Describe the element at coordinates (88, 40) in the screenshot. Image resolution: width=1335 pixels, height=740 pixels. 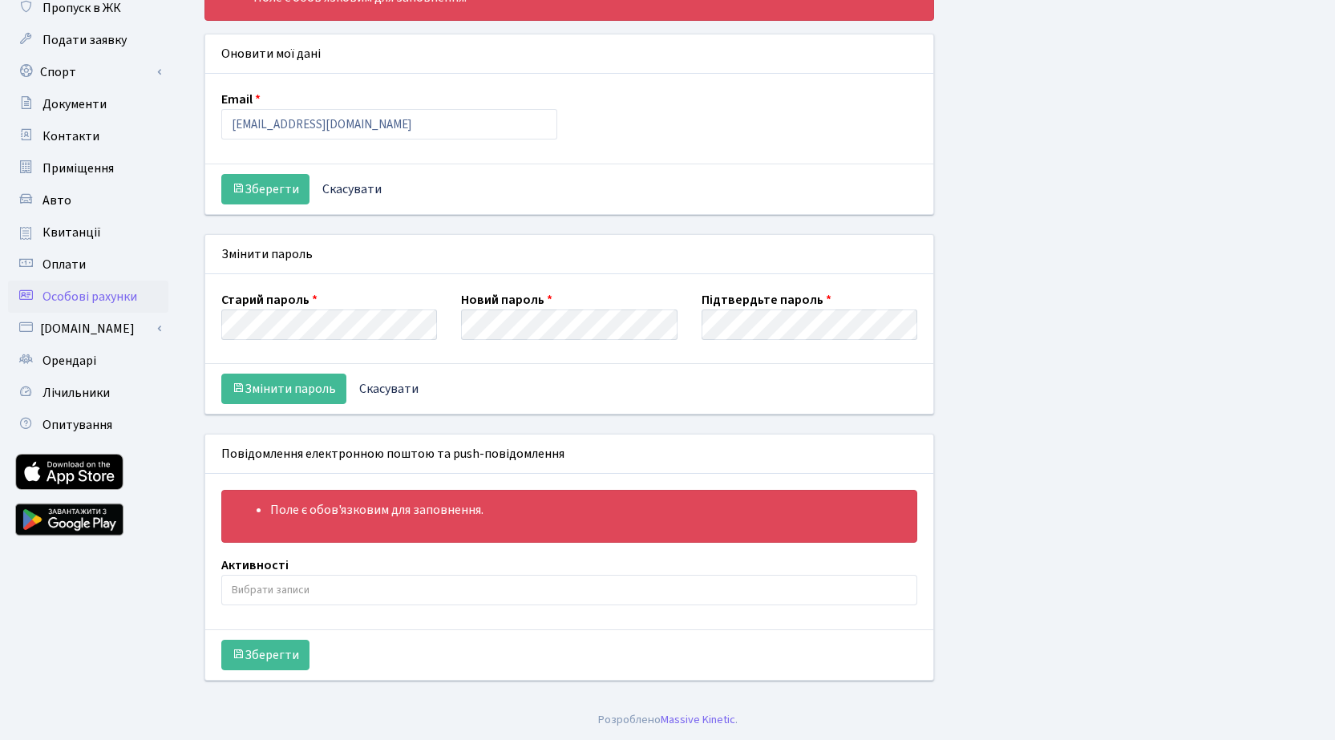
I see `a: Подати заявку` at that location.